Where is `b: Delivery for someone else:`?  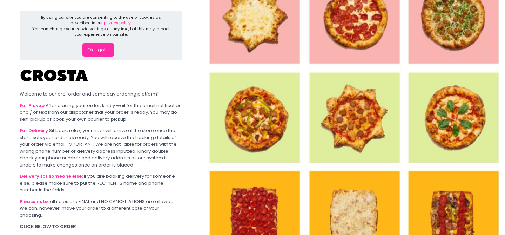
b: Delivery for someone else: is located at coordinates (51, 176).